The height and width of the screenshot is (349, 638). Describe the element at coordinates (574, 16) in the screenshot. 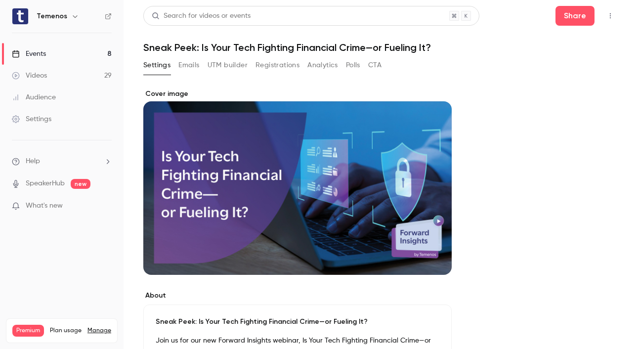

I see `button: Share` at that location.